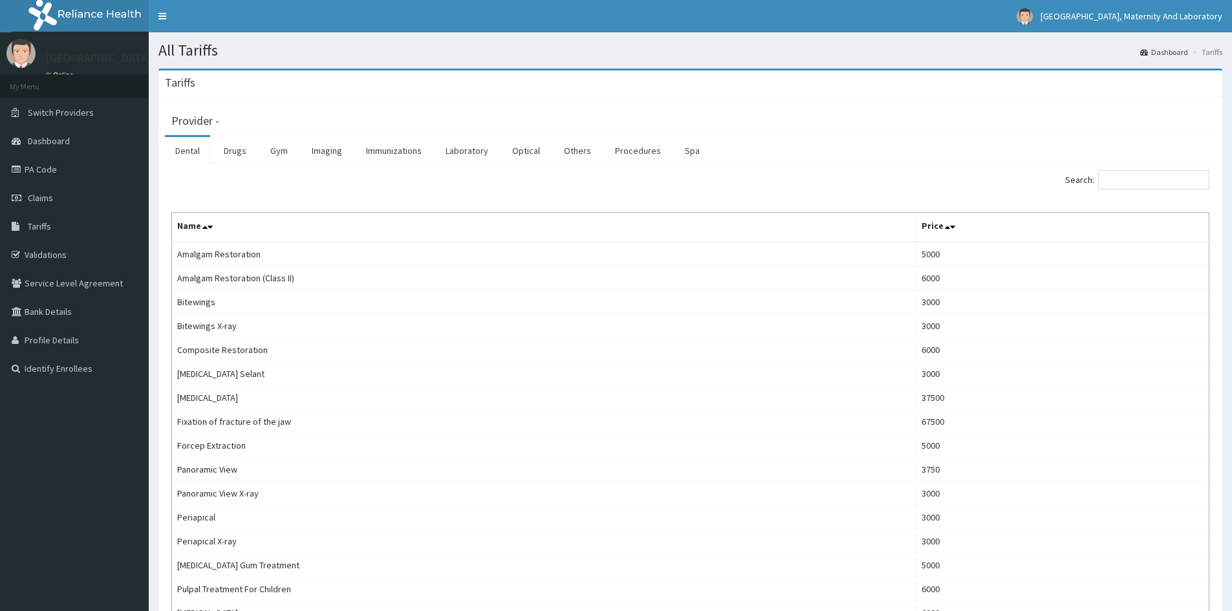 This screenshot has width=1232, height=611. Describe the element at coordinates (690, 50) in the screenshot. I see `h1: All Tariffs` at that location.